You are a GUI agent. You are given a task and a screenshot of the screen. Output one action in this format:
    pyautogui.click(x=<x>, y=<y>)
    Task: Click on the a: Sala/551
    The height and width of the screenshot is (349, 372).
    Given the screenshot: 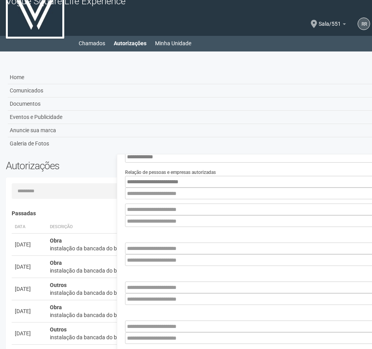 What is the action you would take?
    pyautogui.click(x=332, y=25)
    